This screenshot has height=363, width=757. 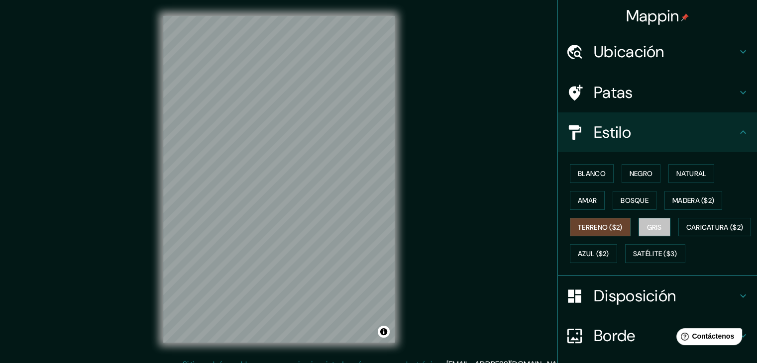 I want to click on img: pin-icon.png, so click(x=685, y=17).